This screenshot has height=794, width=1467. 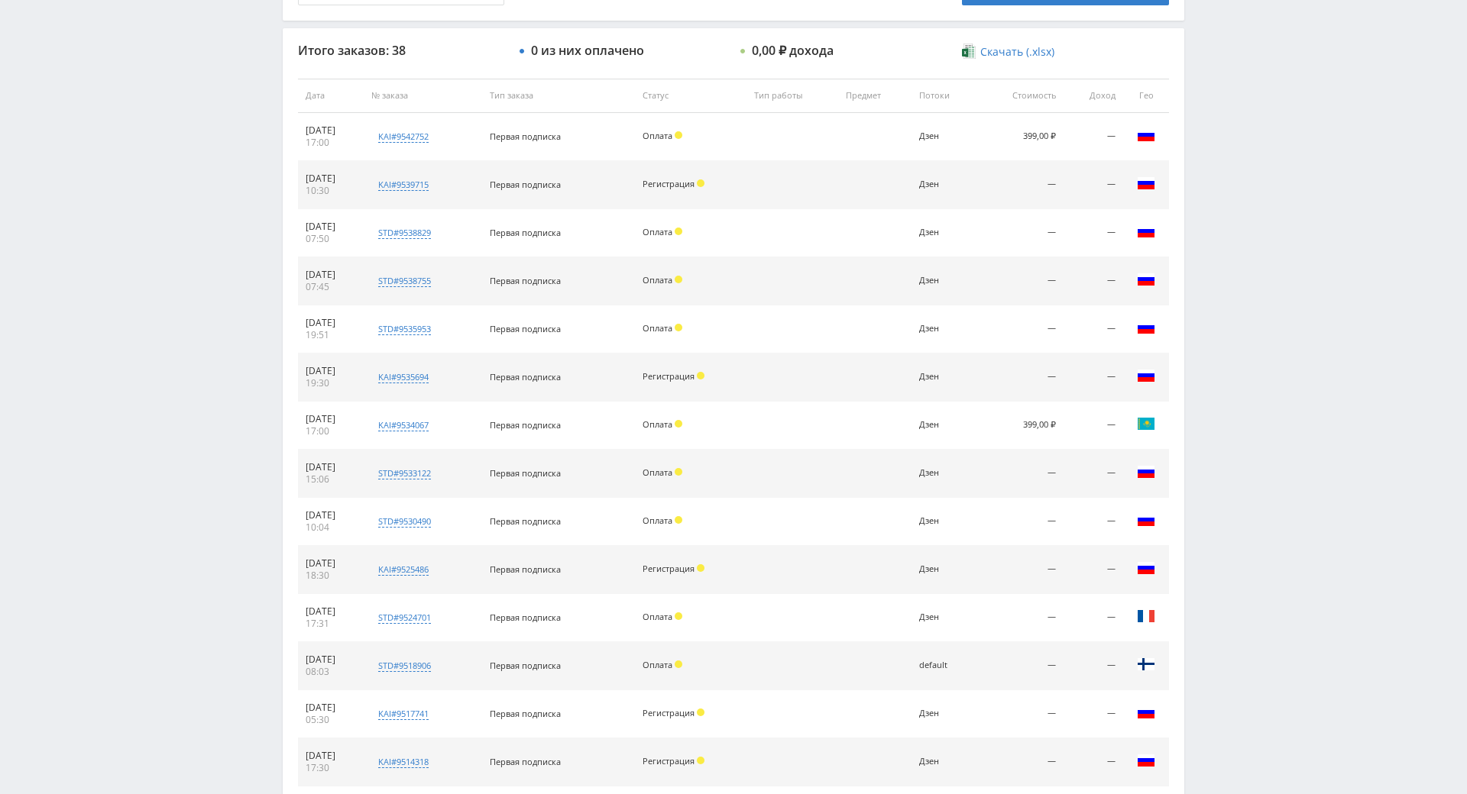 I want to click on div: 17:30, so click(x=331, y=768).